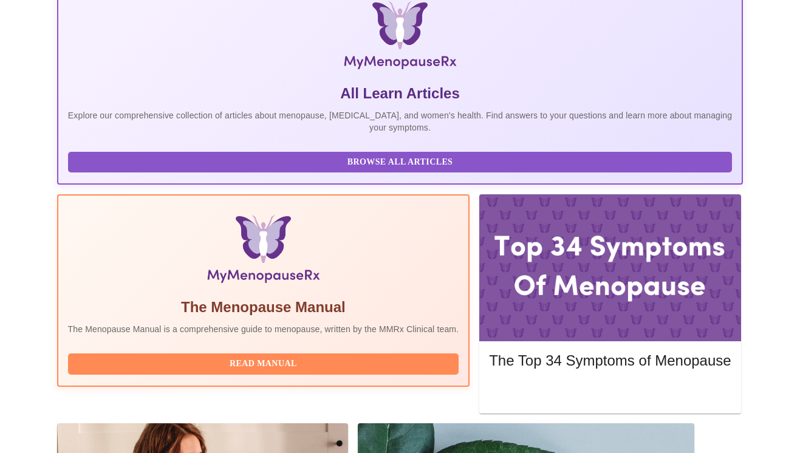  I want to click on h5: All Learn Articles, so click(400, 94).